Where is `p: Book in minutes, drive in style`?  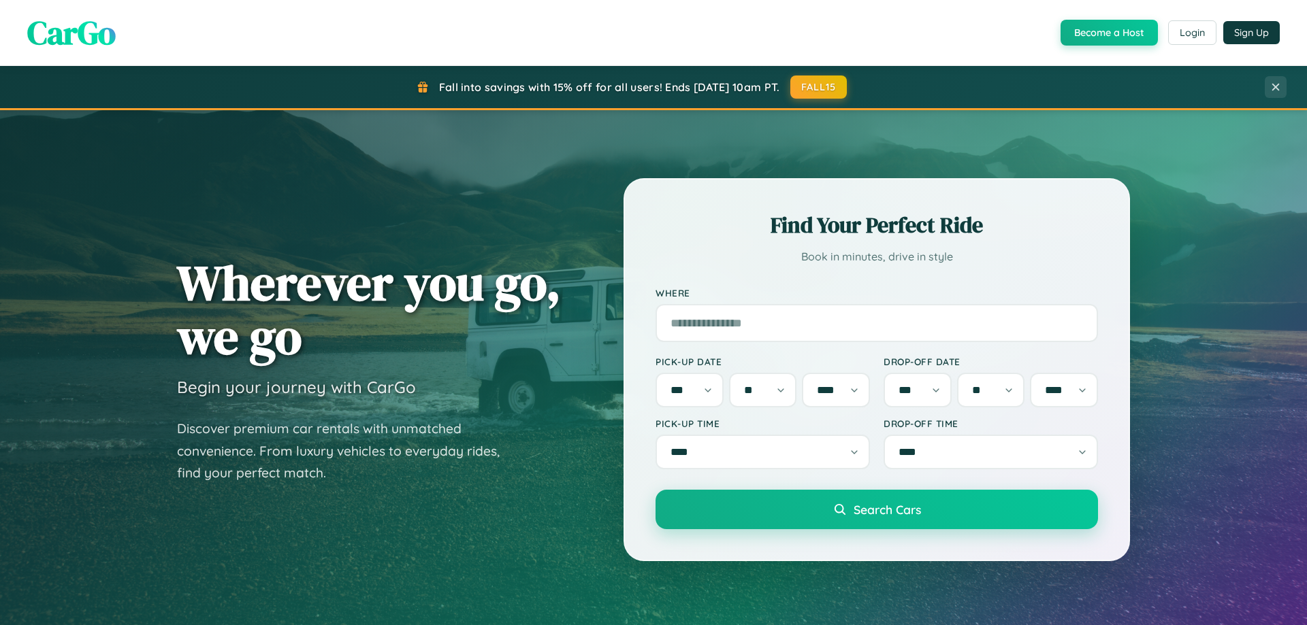 p: Book in minutes, drive in style is located at coordinates (876, 257).